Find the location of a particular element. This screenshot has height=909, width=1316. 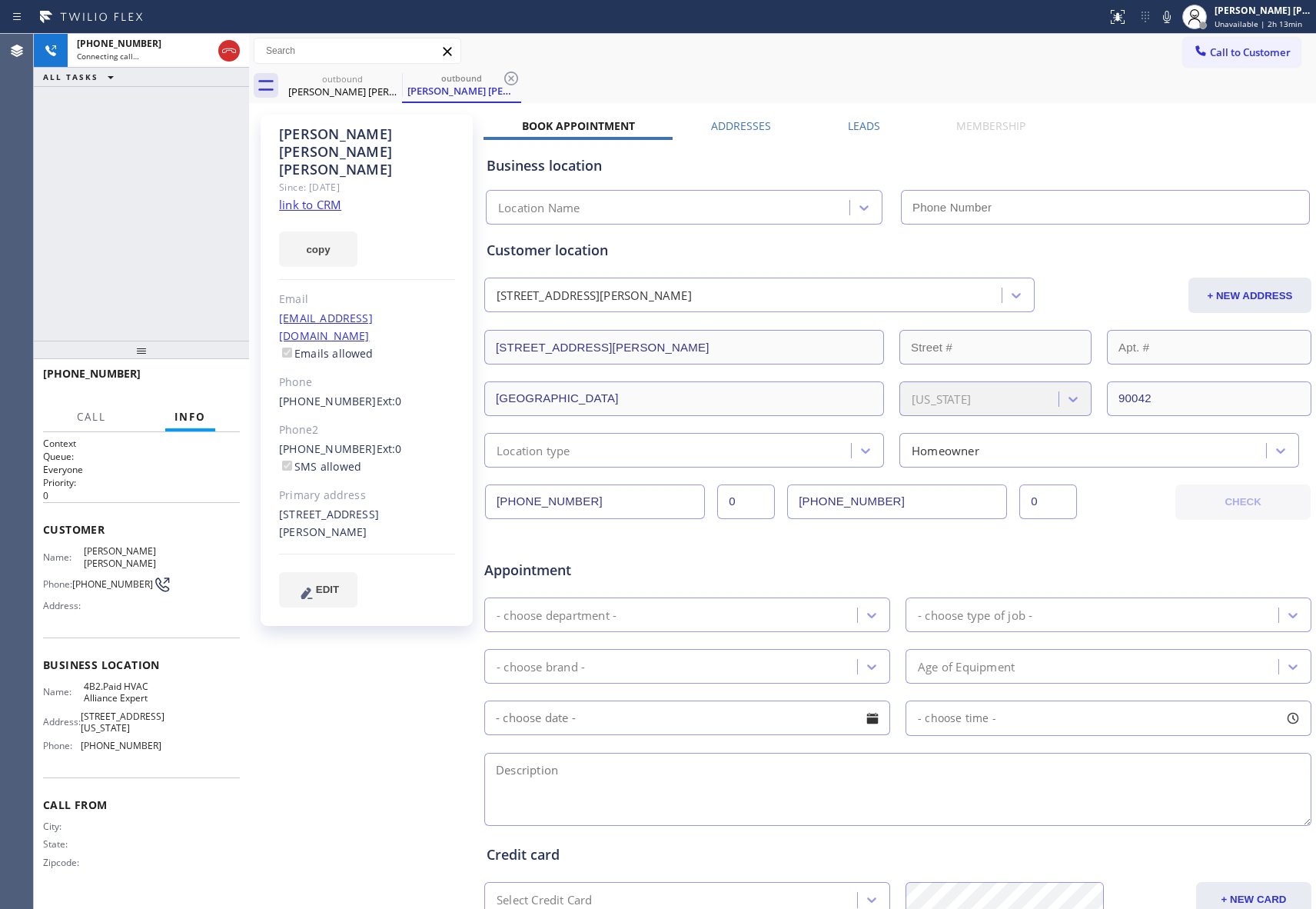

div: Primary address is located at coordinates (366, 495).